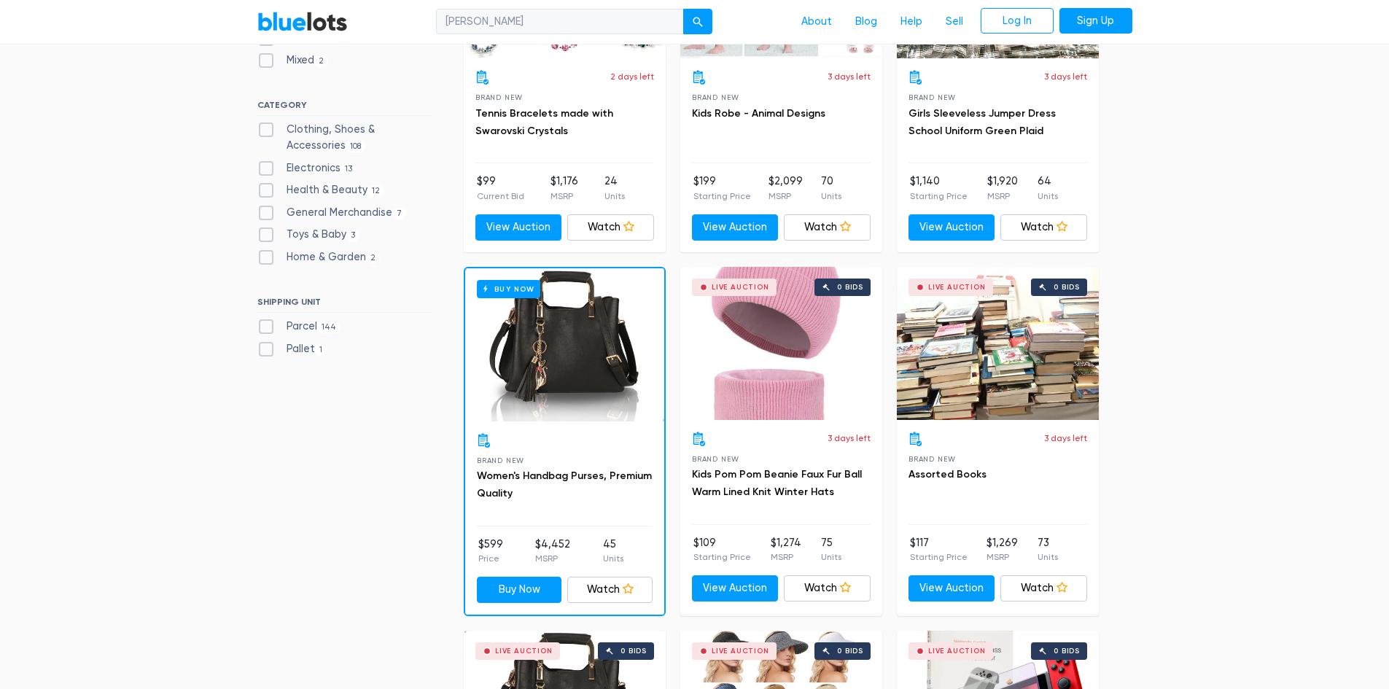 This screenshot has width=1389, height=689. I want to click on input: Search for inventory, so click(560, 22).